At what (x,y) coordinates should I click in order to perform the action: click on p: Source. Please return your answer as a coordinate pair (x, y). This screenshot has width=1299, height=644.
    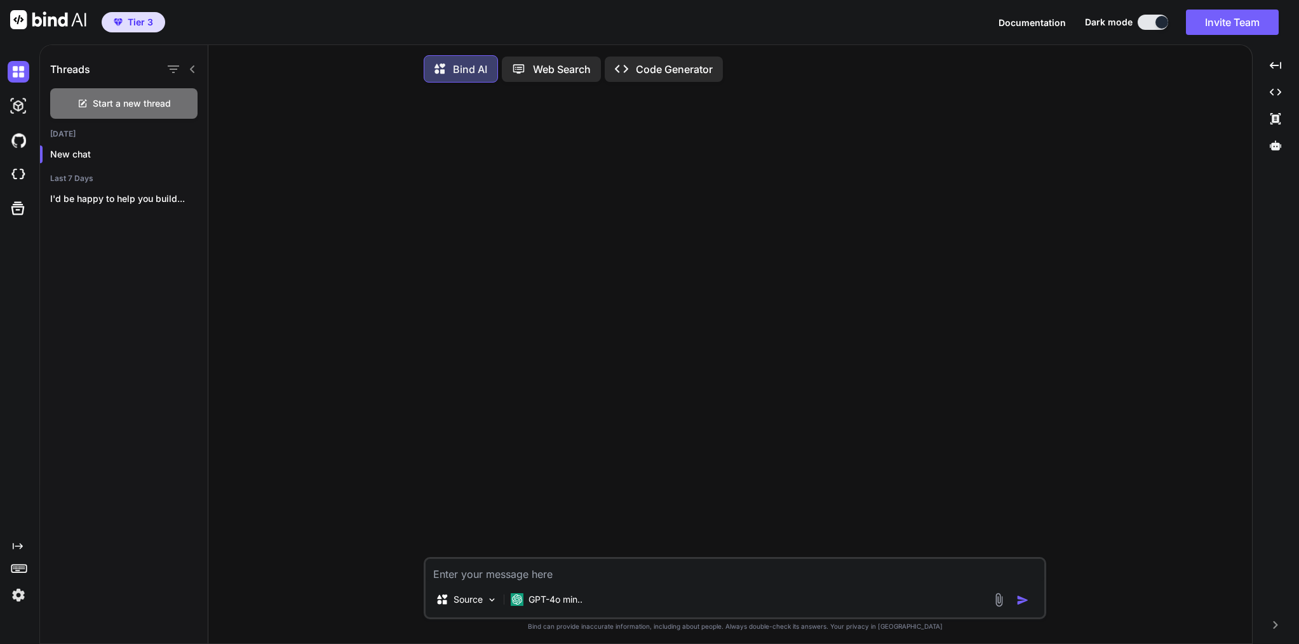
    Looking at the image, I should click on (468, 600).